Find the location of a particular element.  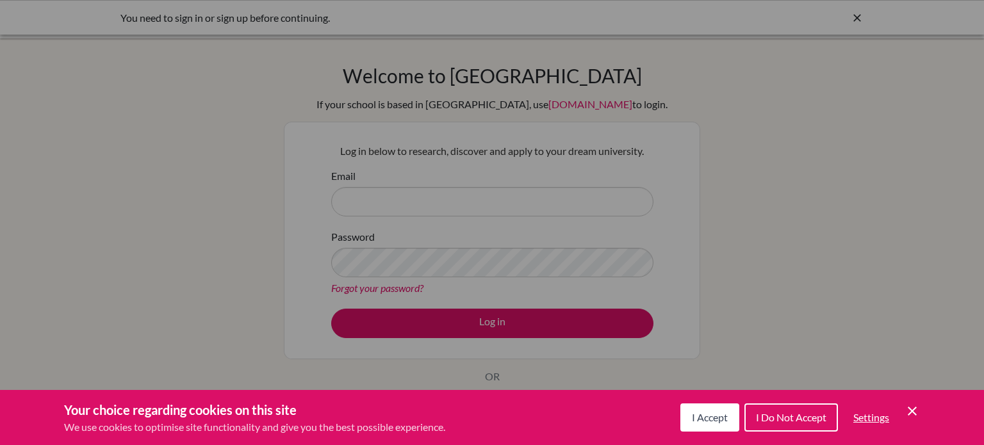

button: Save and close is located at coordinates (912, 411).